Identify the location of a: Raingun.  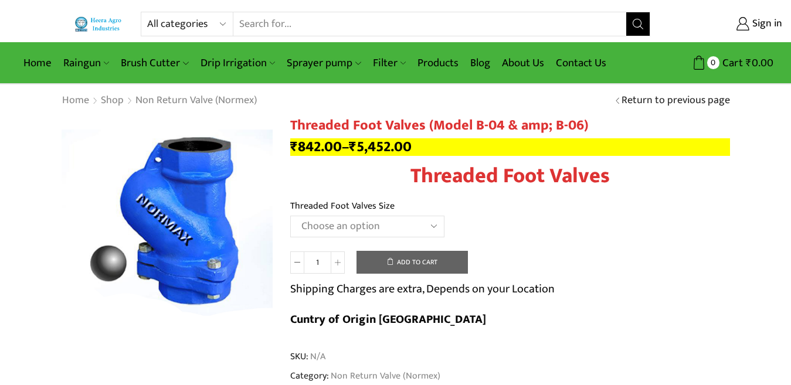
(86, 63).